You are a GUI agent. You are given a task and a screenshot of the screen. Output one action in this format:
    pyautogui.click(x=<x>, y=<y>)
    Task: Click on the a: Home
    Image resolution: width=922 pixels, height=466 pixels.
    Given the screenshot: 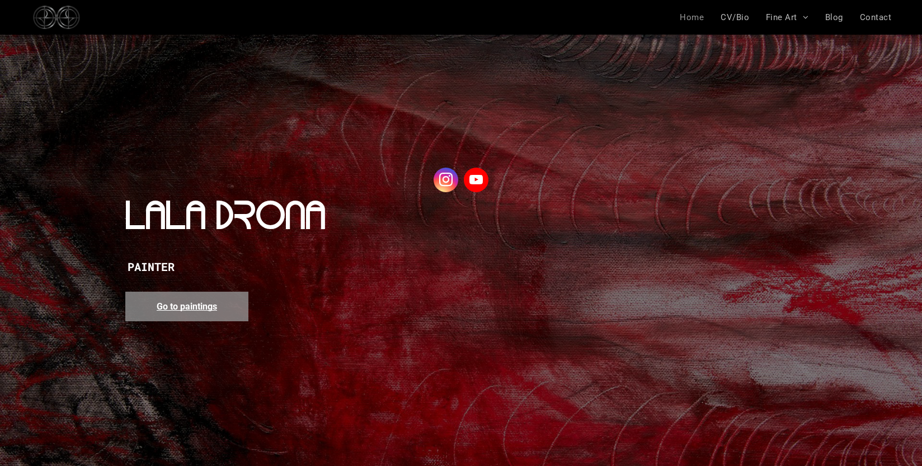 What is the action you would take?
    pyautogui.click(x=691, y=17)
    